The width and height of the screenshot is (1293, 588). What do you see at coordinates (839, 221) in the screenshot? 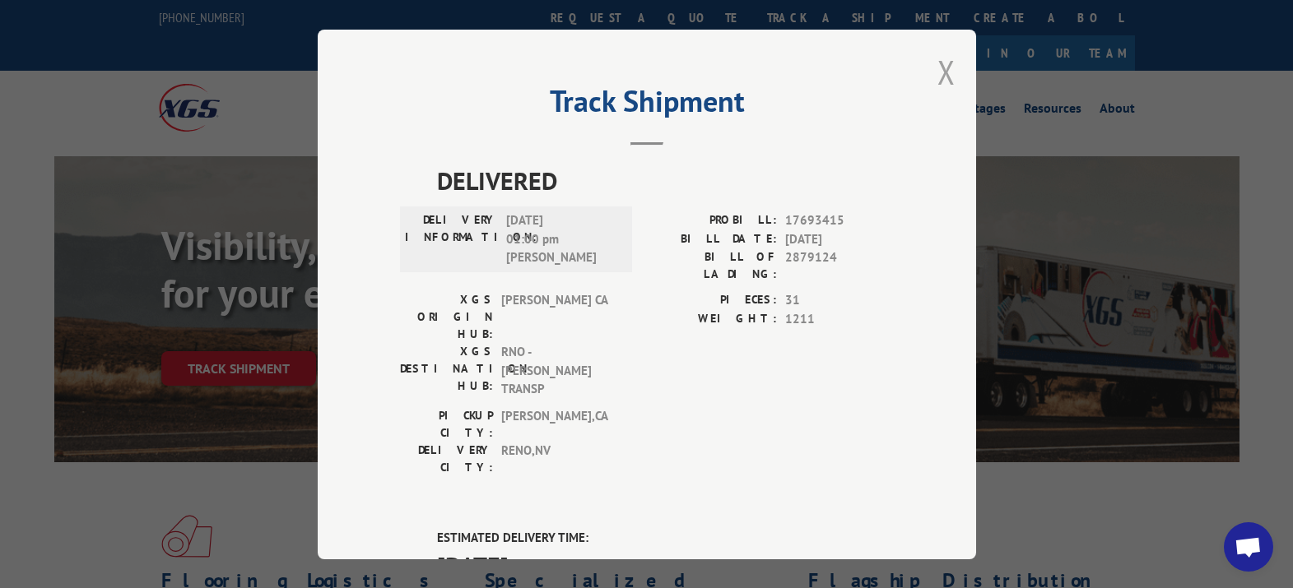
I see `span: 17693415` at bounding box center [839, 221].